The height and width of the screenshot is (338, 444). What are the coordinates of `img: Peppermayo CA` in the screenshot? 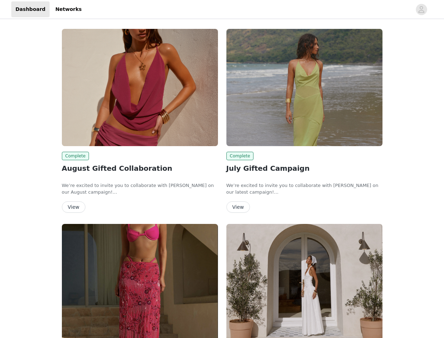 It's located at (140, 87).